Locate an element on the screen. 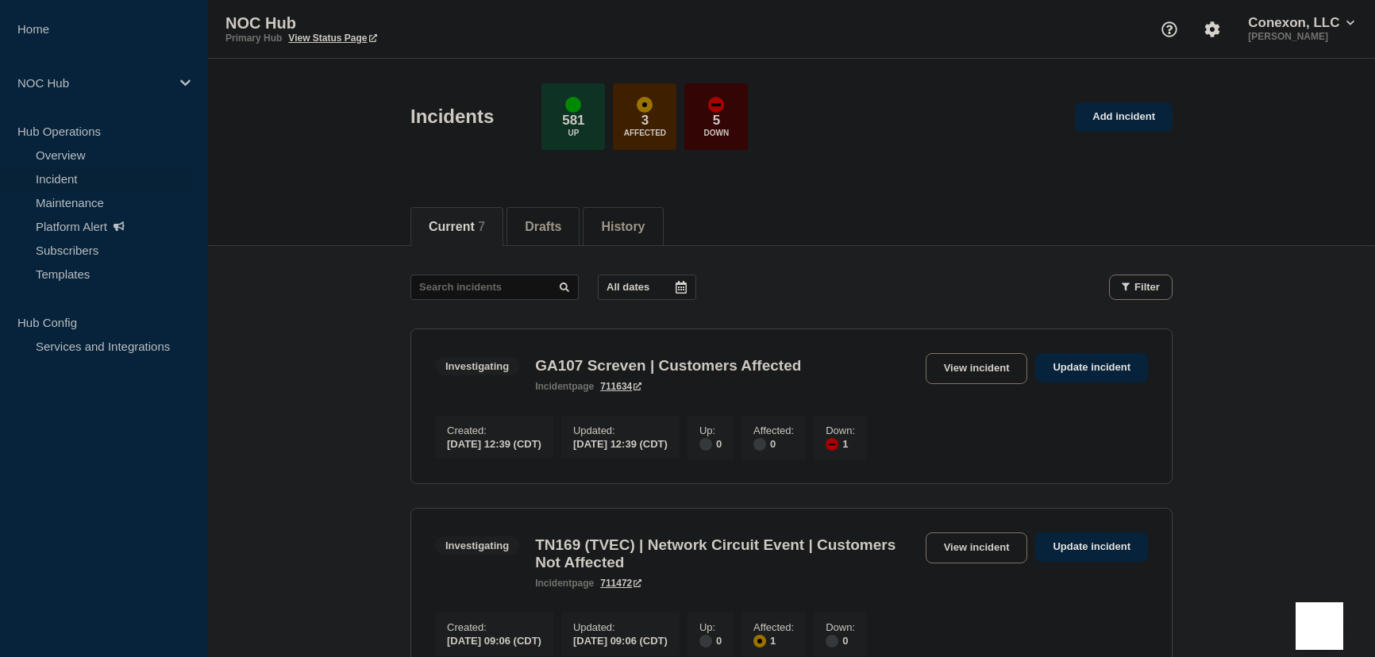  p: 5 is located at coordinates (716, 121).